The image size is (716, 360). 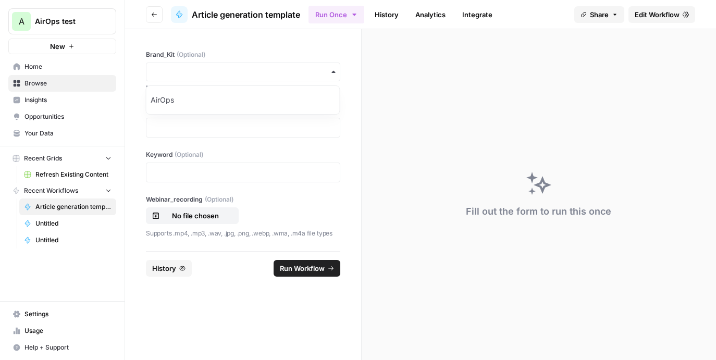 What do you see at coordinates (243, 100) in the screenshot?
I see `div: AirOps` at bounding box center [243, 100].